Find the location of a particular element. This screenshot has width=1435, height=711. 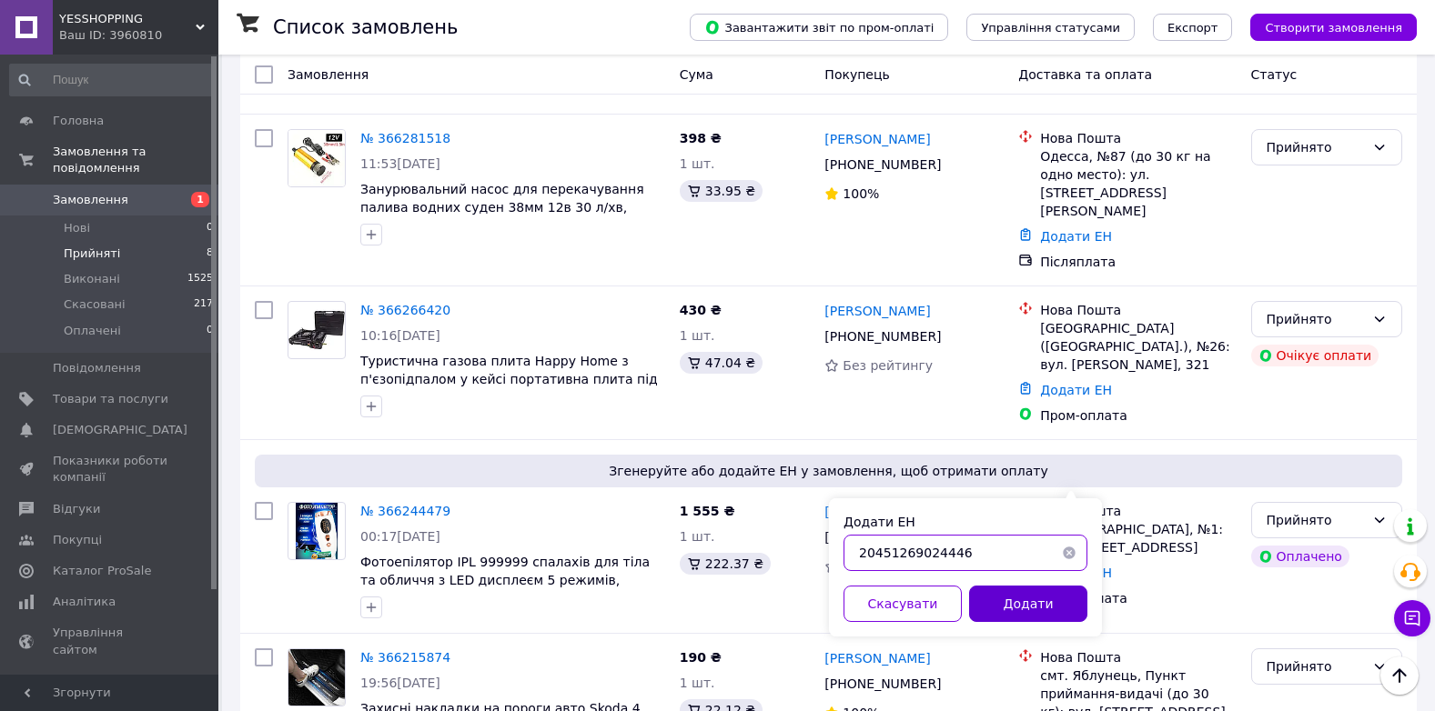

h1: Список замовлень is located at coordinates (365, 27).